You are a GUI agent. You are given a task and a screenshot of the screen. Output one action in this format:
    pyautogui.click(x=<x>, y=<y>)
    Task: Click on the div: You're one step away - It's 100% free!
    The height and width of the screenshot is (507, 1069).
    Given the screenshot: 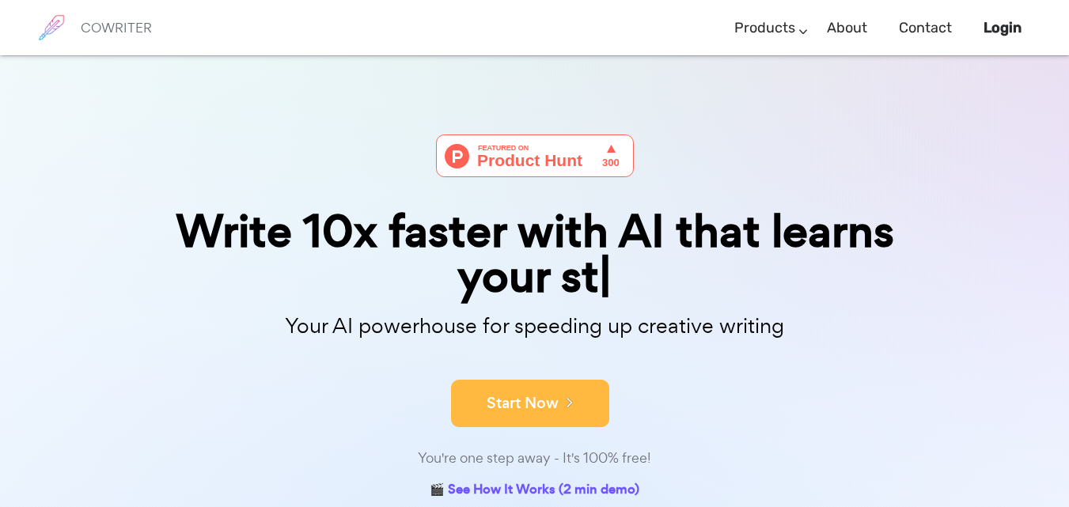 What is the action you would take?
    pyautogui.click(x=535, y=458)
    